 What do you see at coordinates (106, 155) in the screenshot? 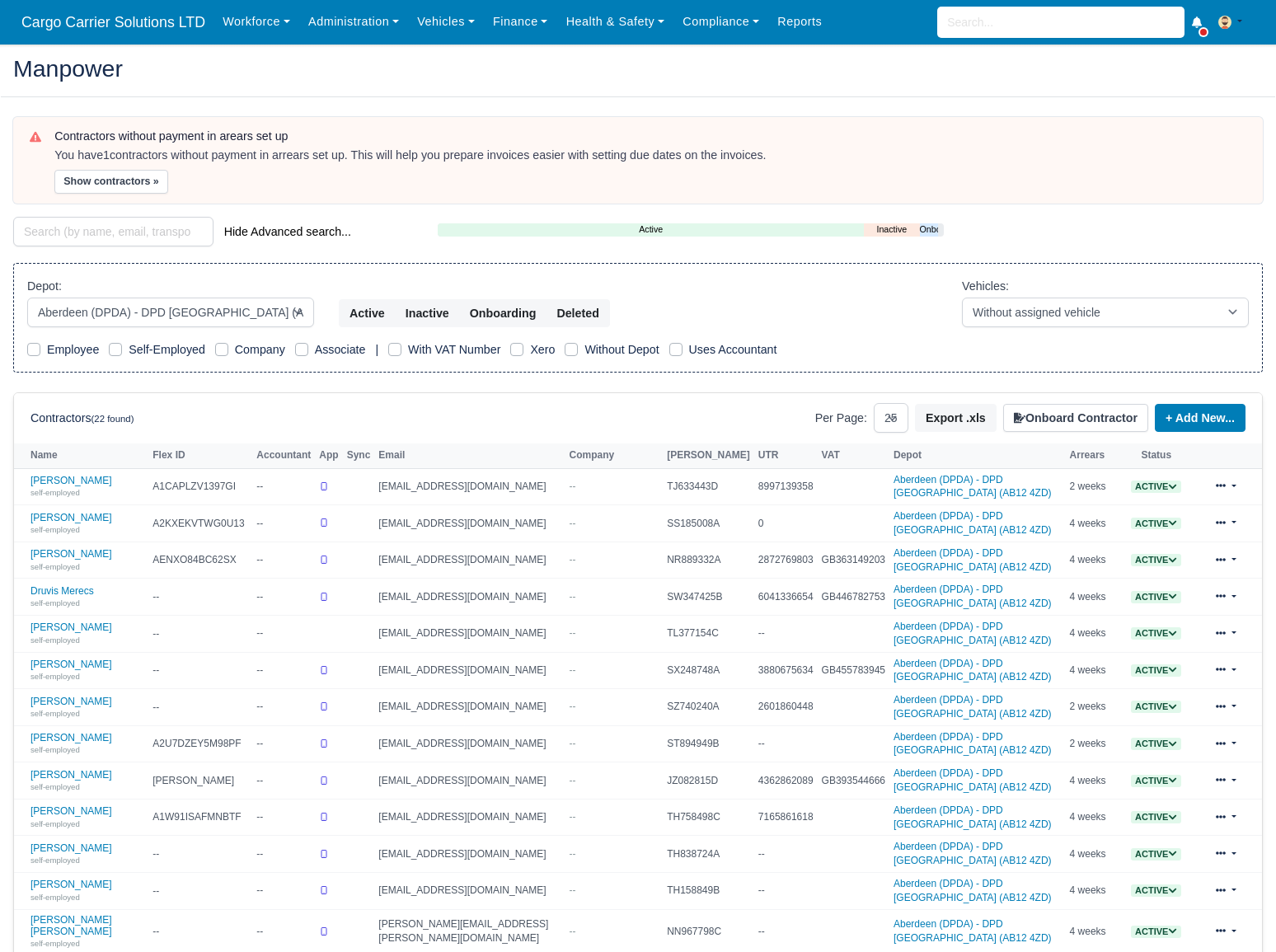
I see `strong: 1` at bounding box center [106, 155].